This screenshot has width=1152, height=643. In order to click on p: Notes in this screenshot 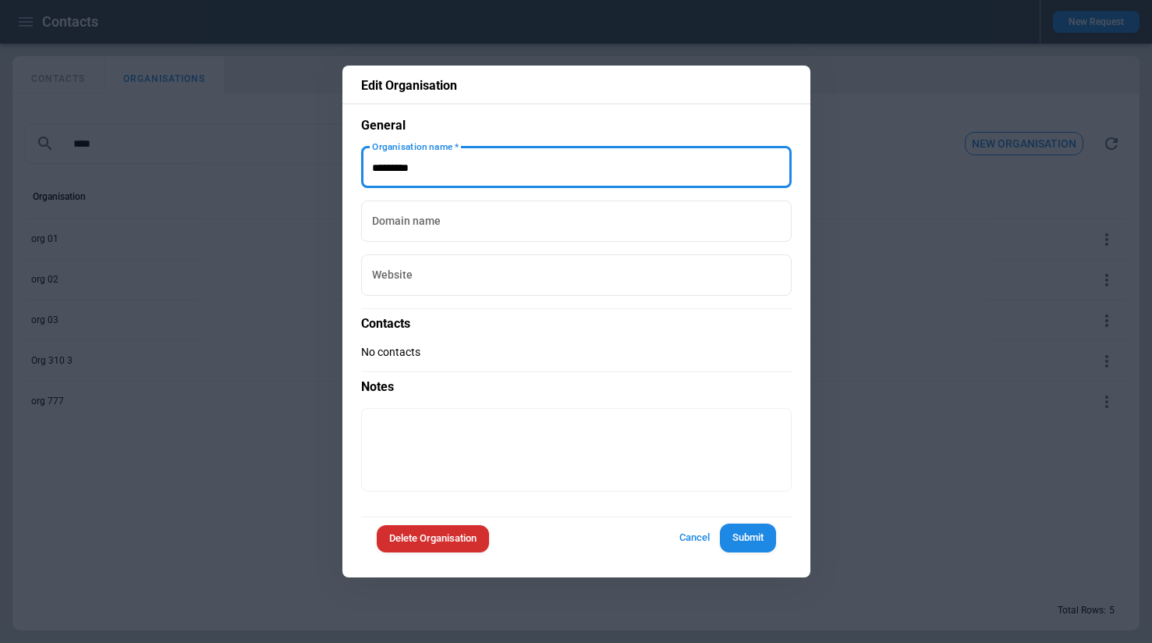, I will do `click(576, 383)`.